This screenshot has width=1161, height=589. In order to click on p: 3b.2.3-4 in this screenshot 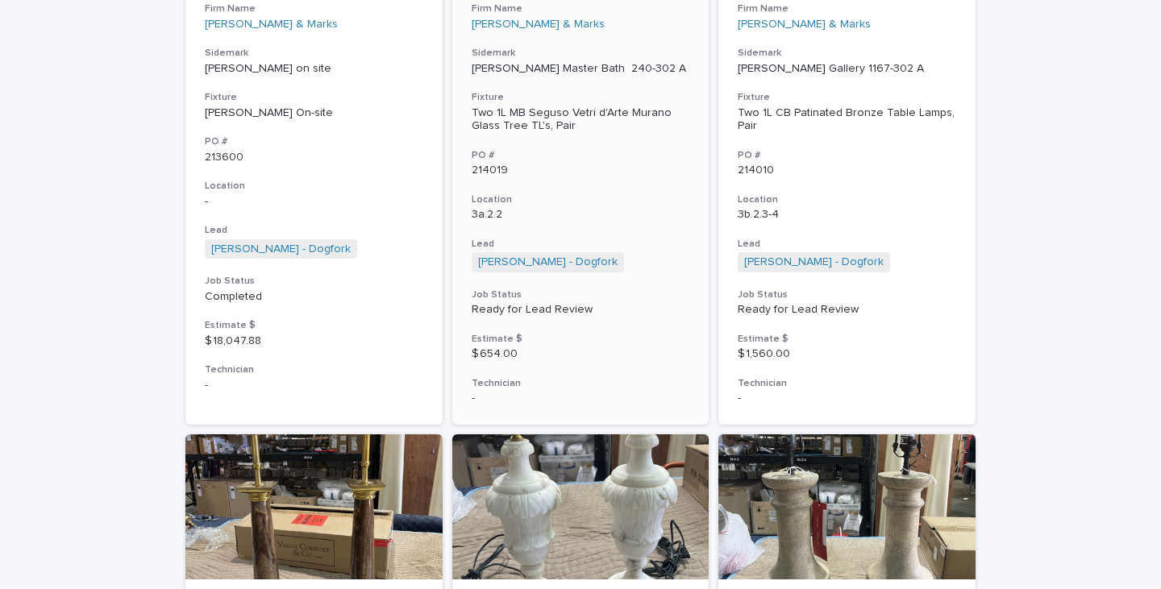, I will do `click(847, 214)`.